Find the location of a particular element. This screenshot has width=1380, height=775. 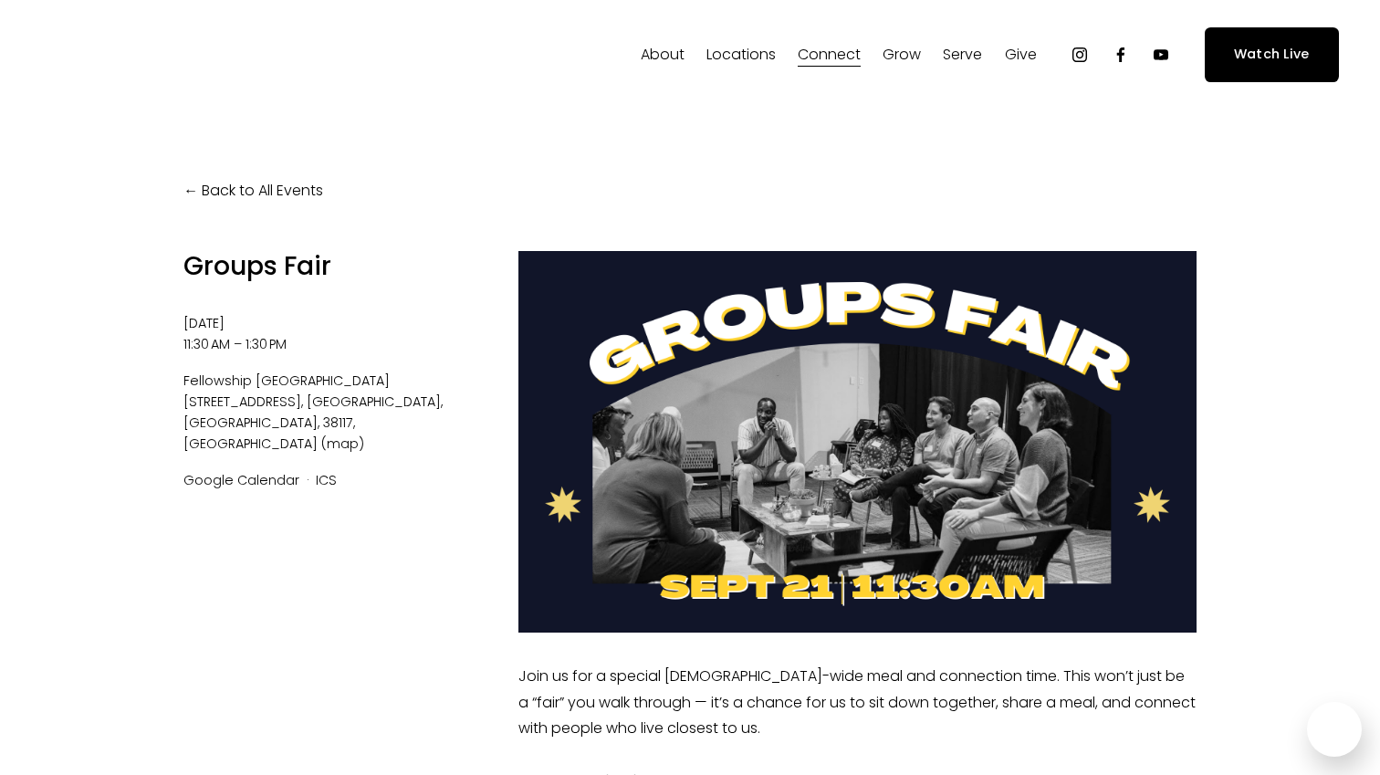

span: Give is located at coordinates (1021, 55).